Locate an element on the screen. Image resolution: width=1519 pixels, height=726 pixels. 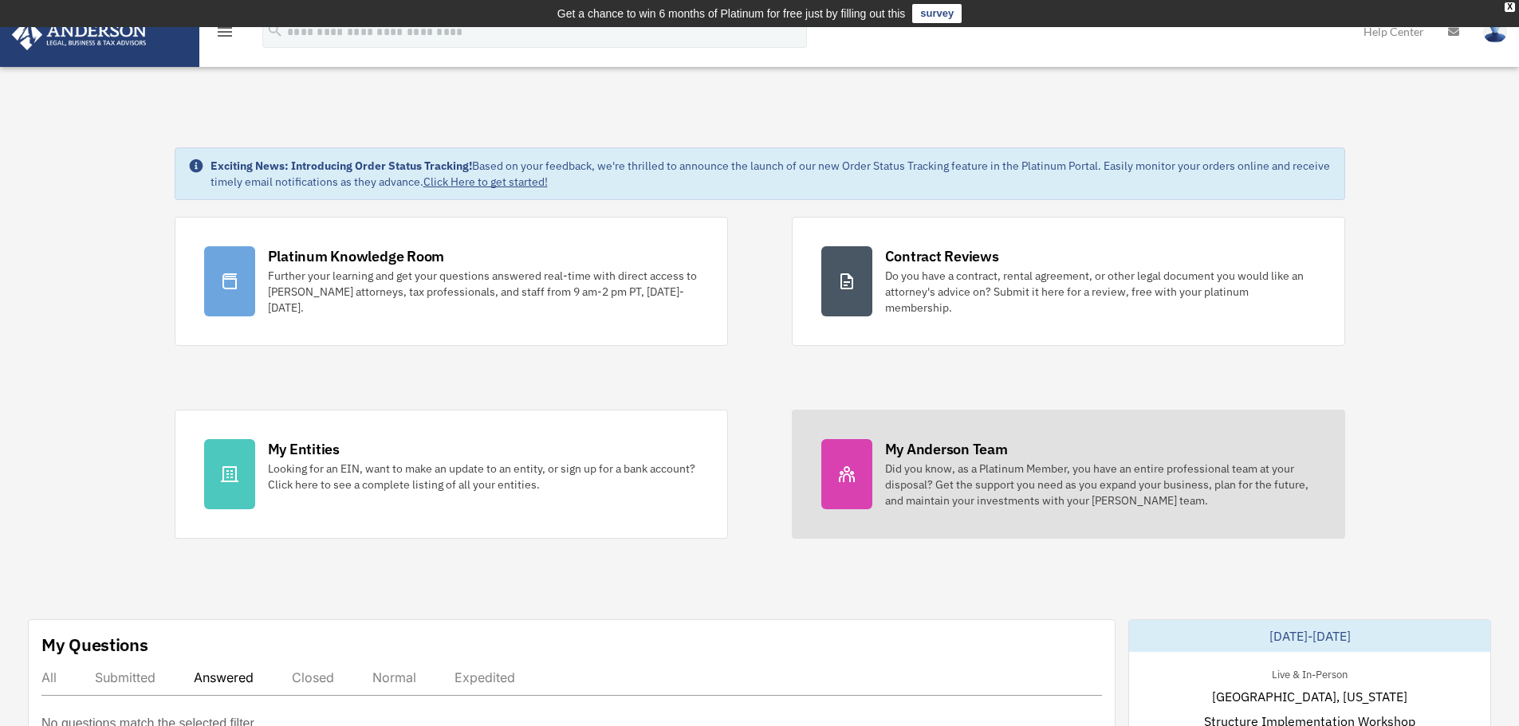
i: menu is located at coordinates (225, 32).